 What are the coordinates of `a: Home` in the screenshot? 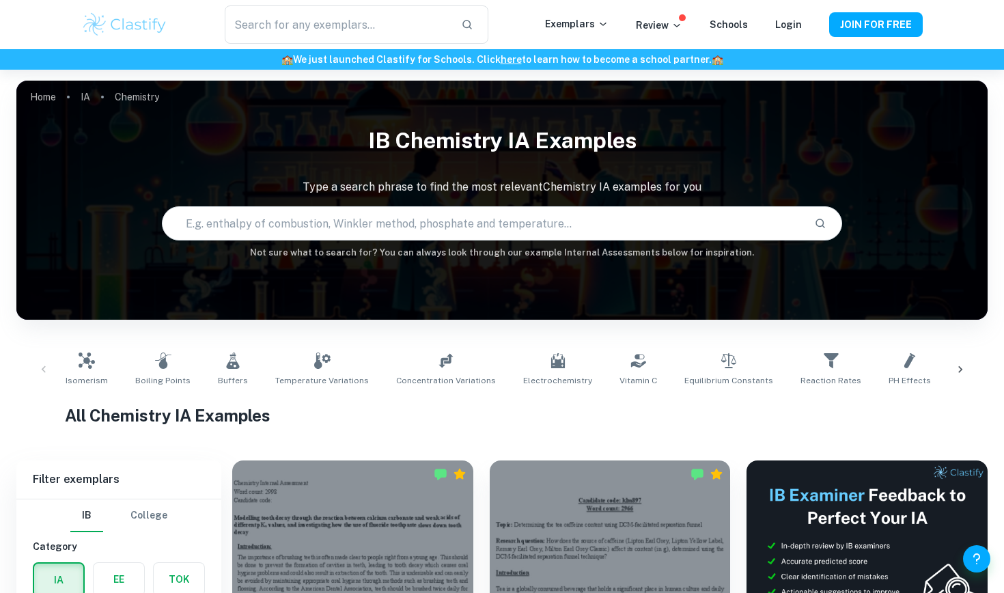 It's located at (43, 97).